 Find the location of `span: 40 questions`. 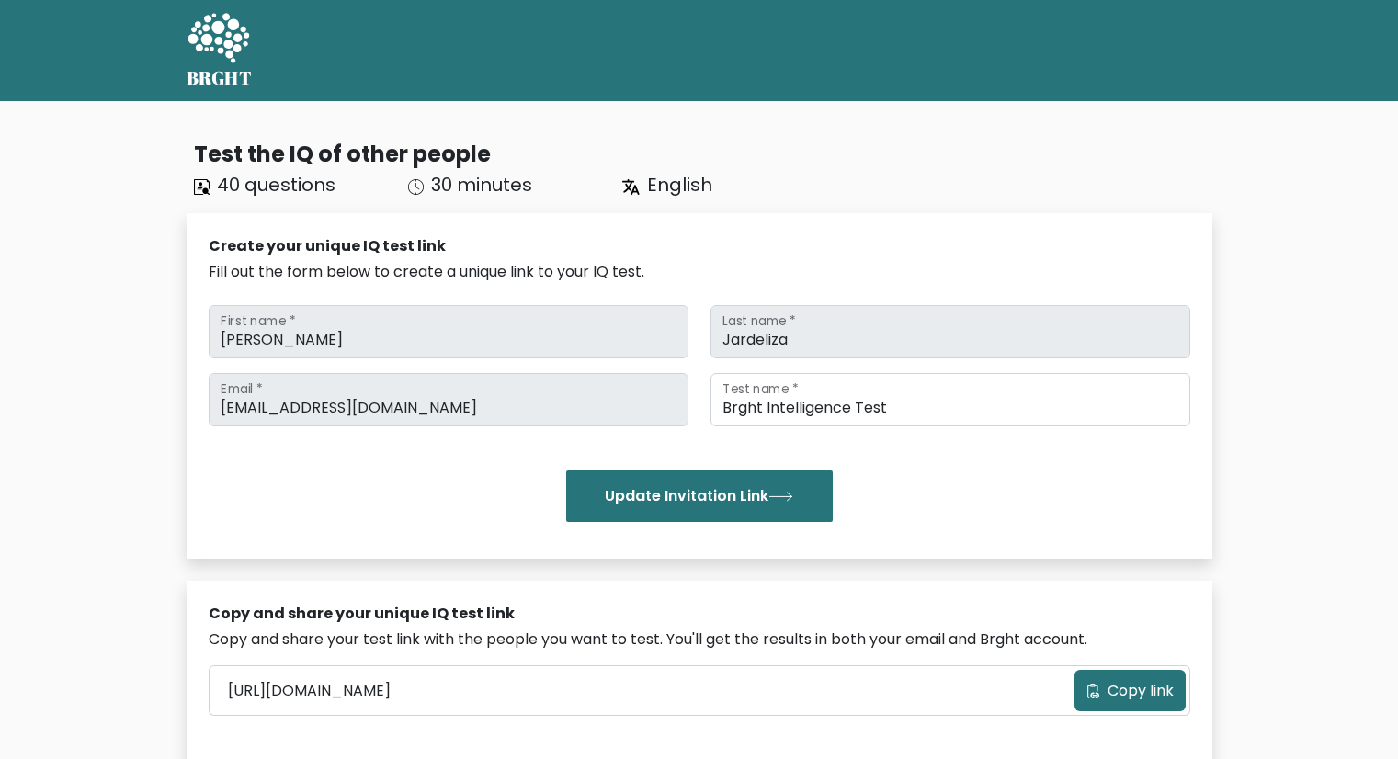

span: 40 questions is located at coordinates (276, 185).